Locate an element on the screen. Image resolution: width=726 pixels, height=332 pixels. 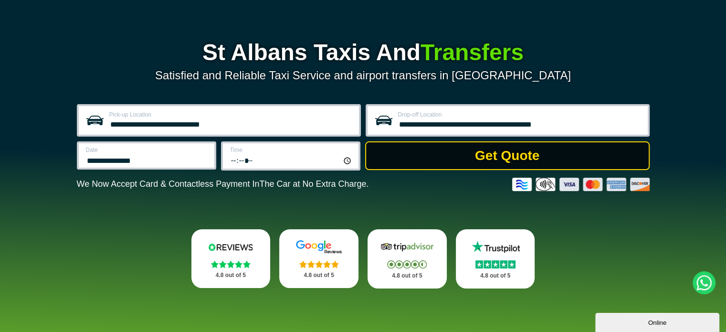
img: Reviews.io is located at coordinates (231, 247).